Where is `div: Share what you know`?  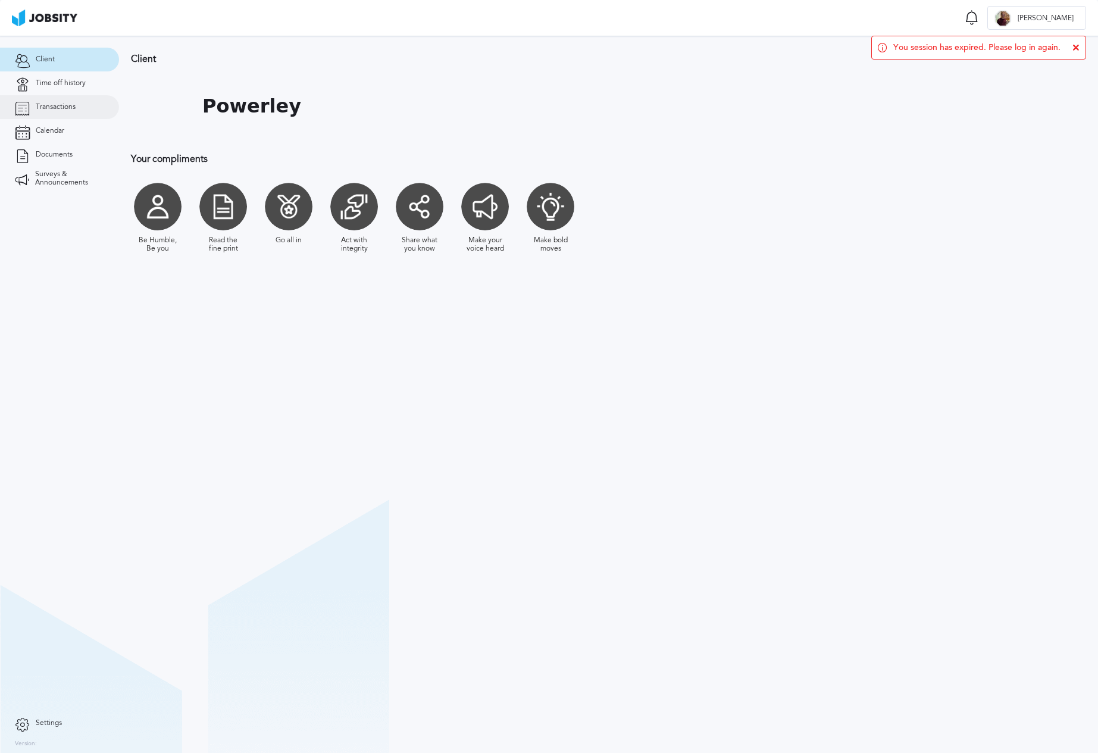
div: Share what you know is located at coordinates (419, 245).